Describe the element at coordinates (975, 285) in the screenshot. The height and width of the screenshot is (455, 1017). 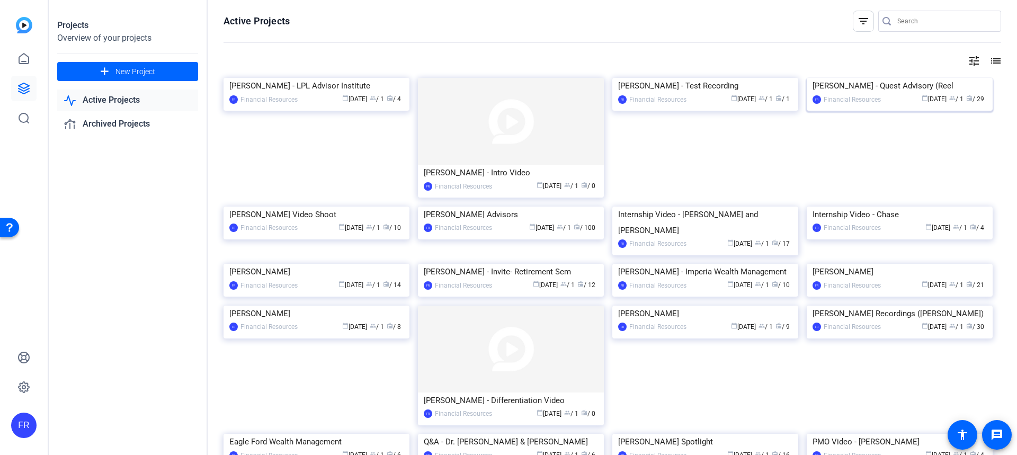
I see `span: / 21` at that location.